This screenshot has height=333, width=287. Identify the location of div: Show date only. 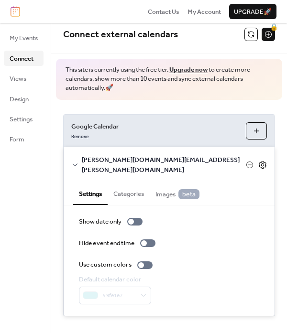
(100, 222).